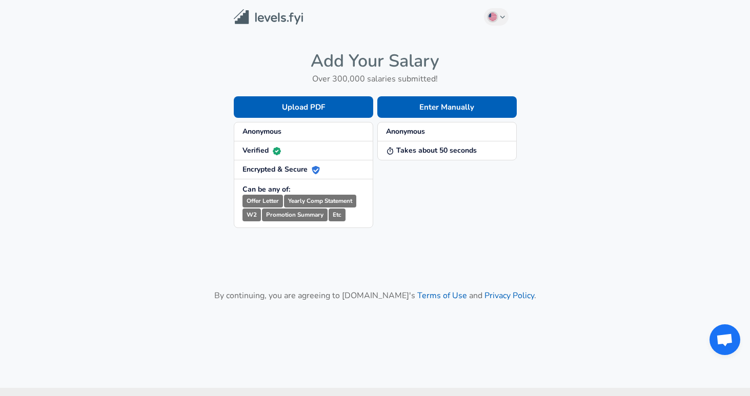 This screenshot has height=396, width=750. Describe the element at coordinates (268, 17) in the screenshot. I see `img: Levels.fyi` at that location.